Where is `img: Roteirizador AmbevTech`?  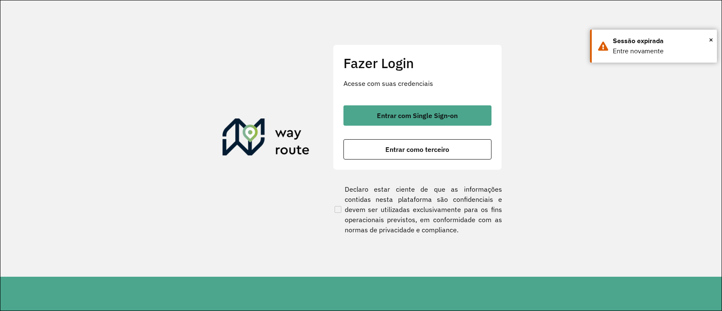
img: Roteirizador AmbevTech is located at coordinates (266, 139).